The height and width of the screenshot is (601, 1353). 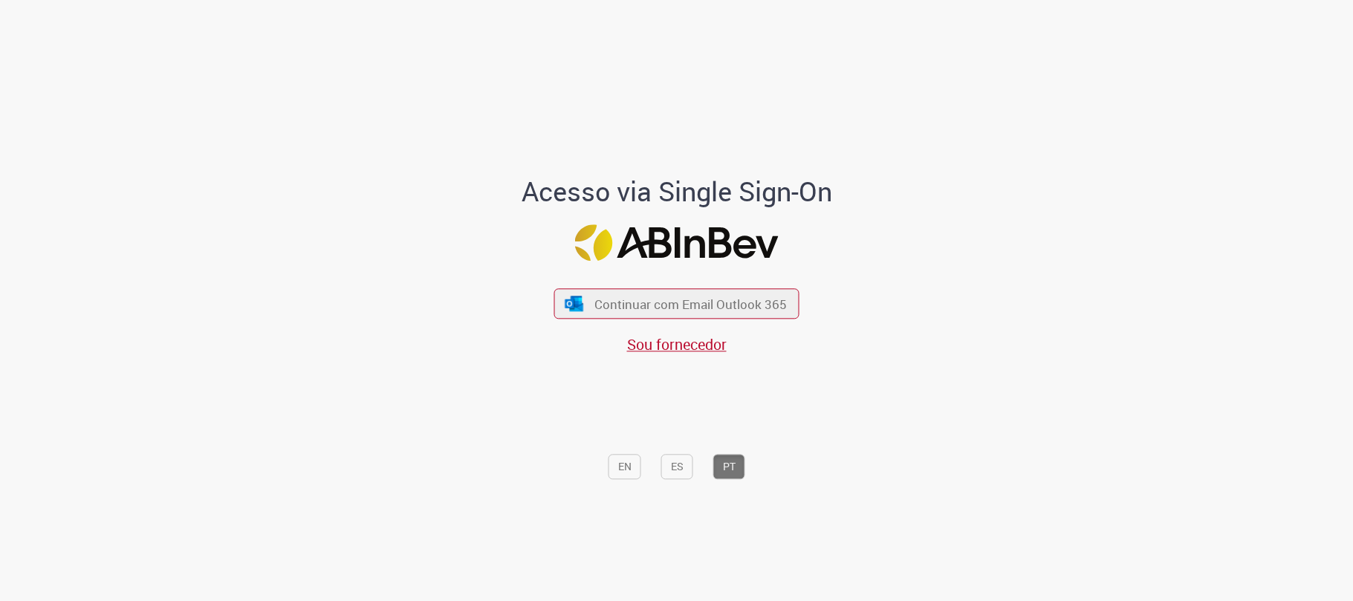 What do you see at coordinates (677, 345) in the screenshot?
I see `span: Sou fornecedor` at bounding box center [677, 345].